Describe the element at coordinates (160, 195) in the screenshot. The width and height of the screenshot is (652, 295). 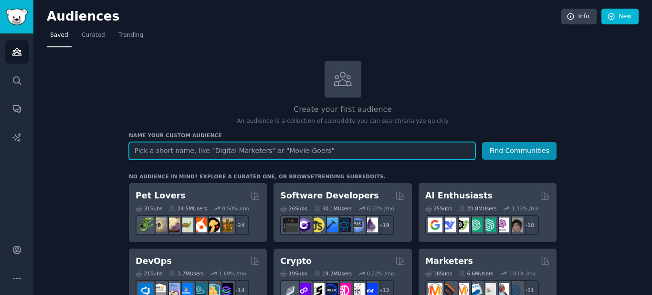
I see `h2: Pet Lovers` at that location.